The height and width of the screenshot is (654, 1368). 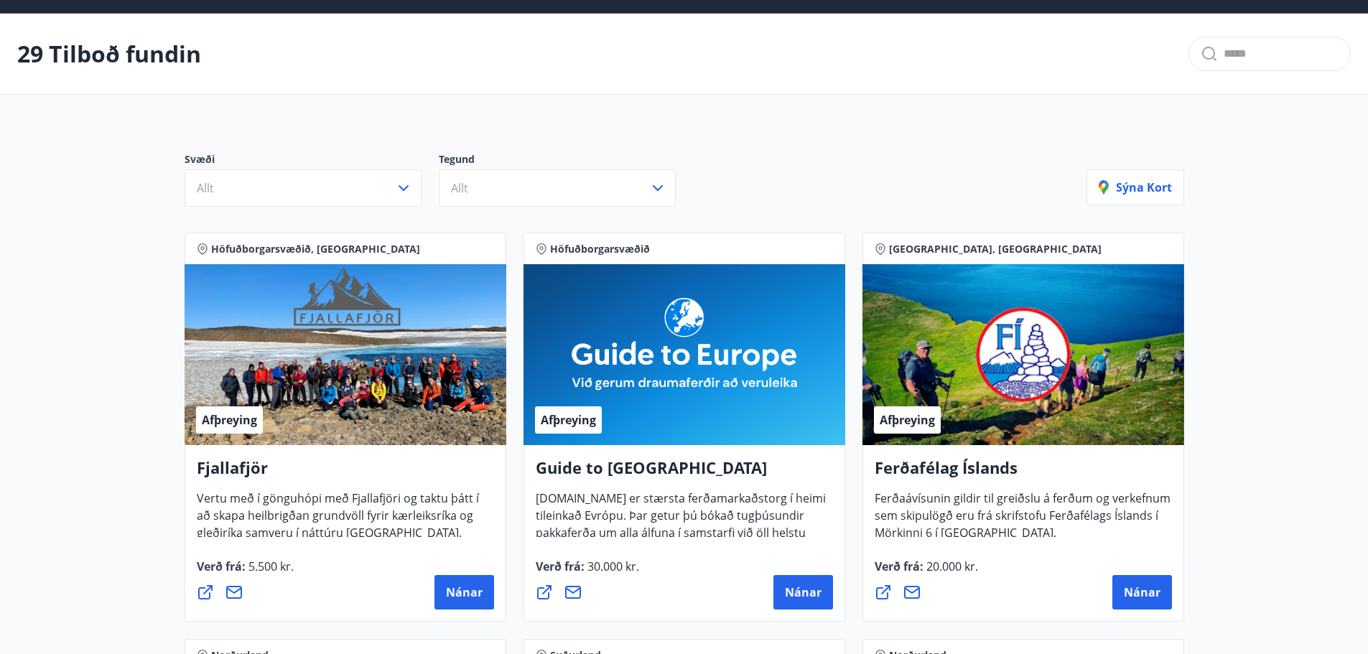 What do you see at coordinates (612, 567) in the screenshot?
I see `span: 30.000 kr.` at bounding box center [612, 567].